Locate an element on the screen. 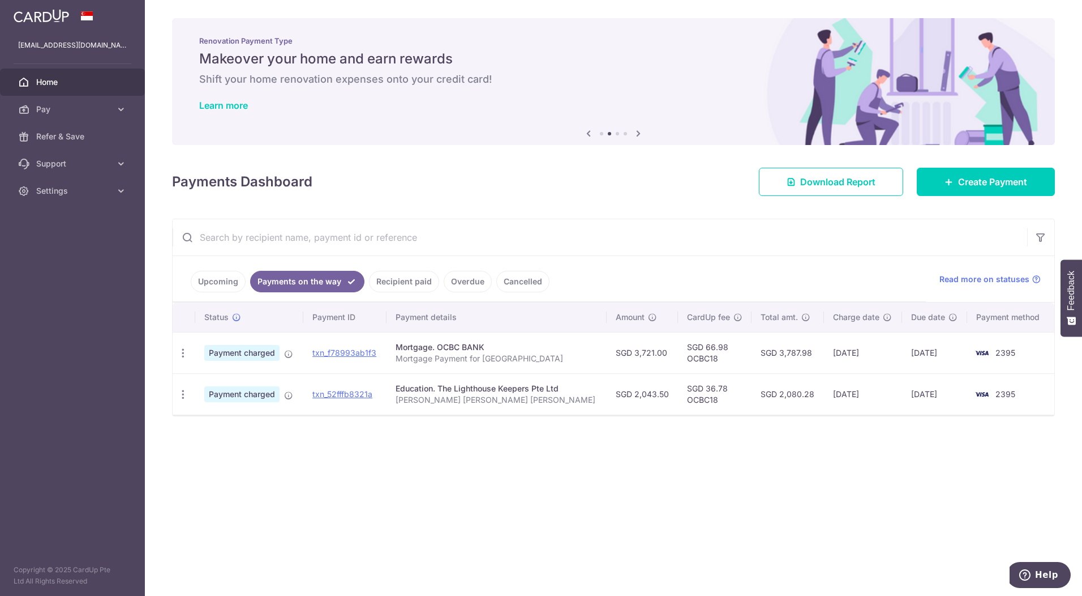  th: Payment method is located at coordinates (1011, 317).